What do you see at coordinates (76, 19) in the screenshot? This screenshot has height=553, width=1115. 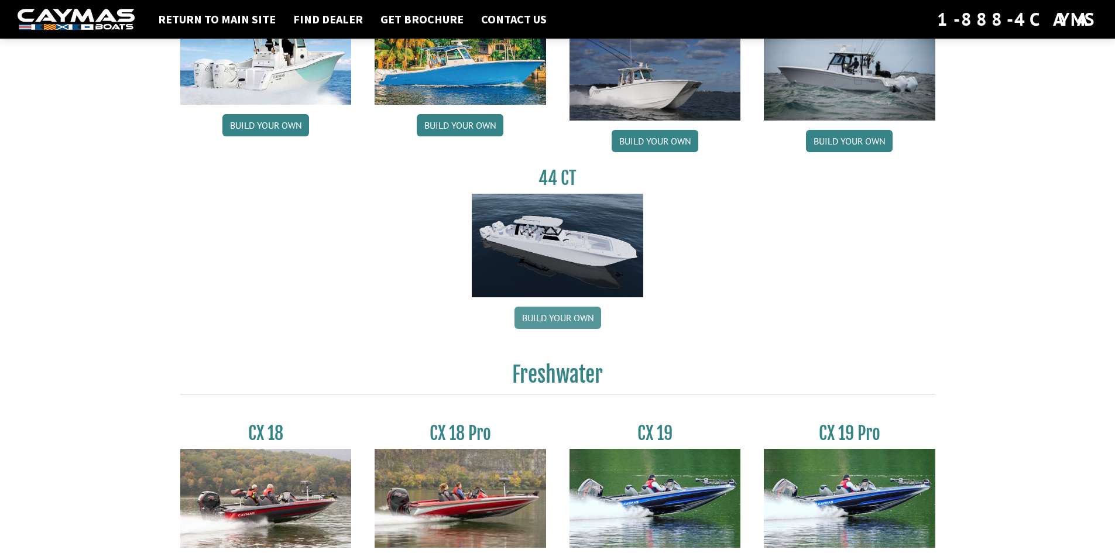 I see `img: white-logo-c9c8dbefe5ff5ceceb0f0178aa75bf4bb51f6bca0971e226c86eb53dfe498488.png` at bounding box center [76, 19].